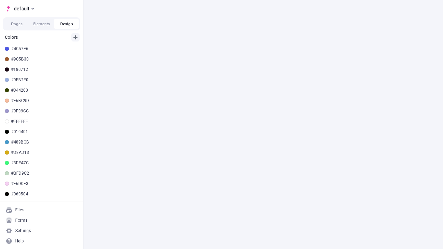 This screenshot has width=443, height=249. Describe the element at coordinates (67, 24) in the screenshot. I see `button: Design` at that location.